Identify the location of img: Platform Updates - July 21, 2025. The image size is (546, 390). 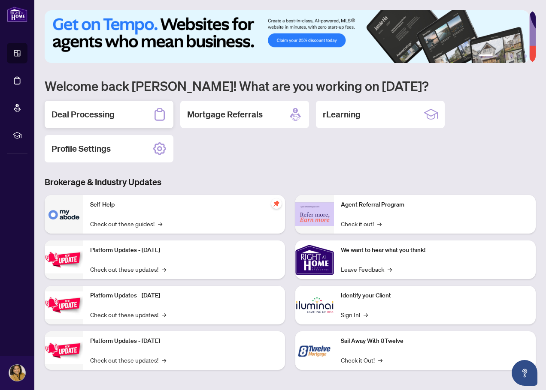
(64, 260).